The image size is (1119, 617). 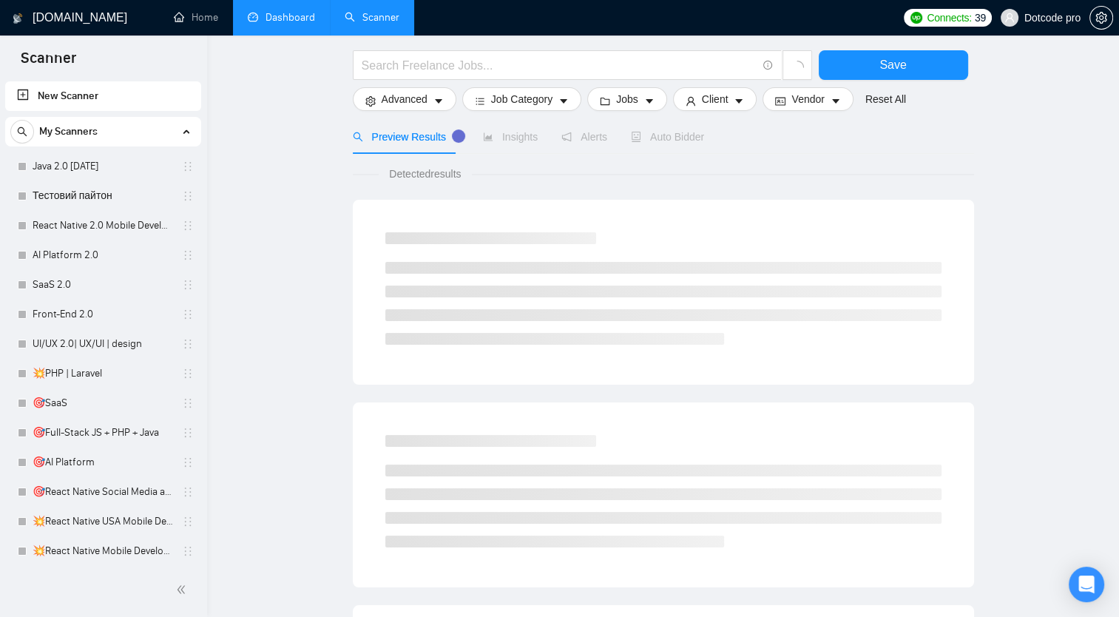 What do you see at coordinates (103, 226) in the screenshot?
I see `a: React Native 2.0 Mobile Development` at bounding box center [103, 226].